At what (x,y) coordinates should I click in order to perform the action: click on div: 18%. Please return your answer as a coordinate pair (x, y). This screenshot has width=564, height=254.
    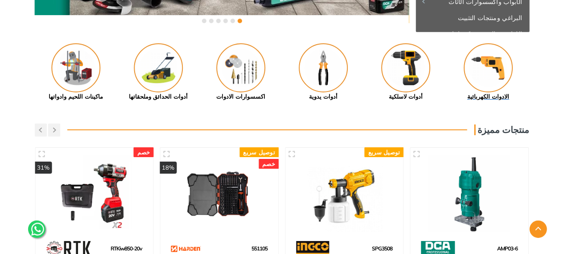
    Looking at the image, I should click on (169, 168).